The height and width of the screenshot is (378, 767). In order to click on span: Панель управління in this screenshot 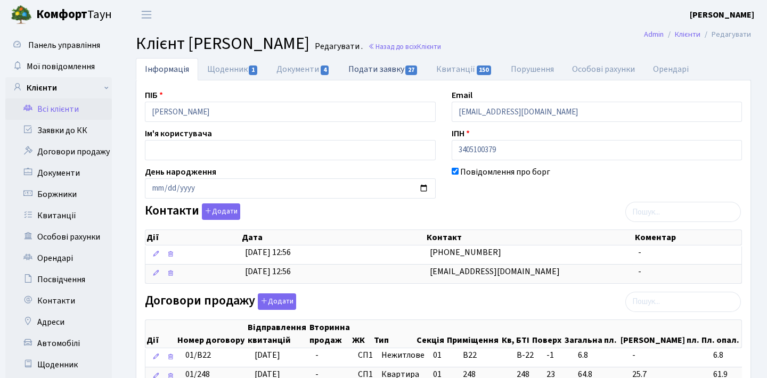, I will do `click(64, 45)`.